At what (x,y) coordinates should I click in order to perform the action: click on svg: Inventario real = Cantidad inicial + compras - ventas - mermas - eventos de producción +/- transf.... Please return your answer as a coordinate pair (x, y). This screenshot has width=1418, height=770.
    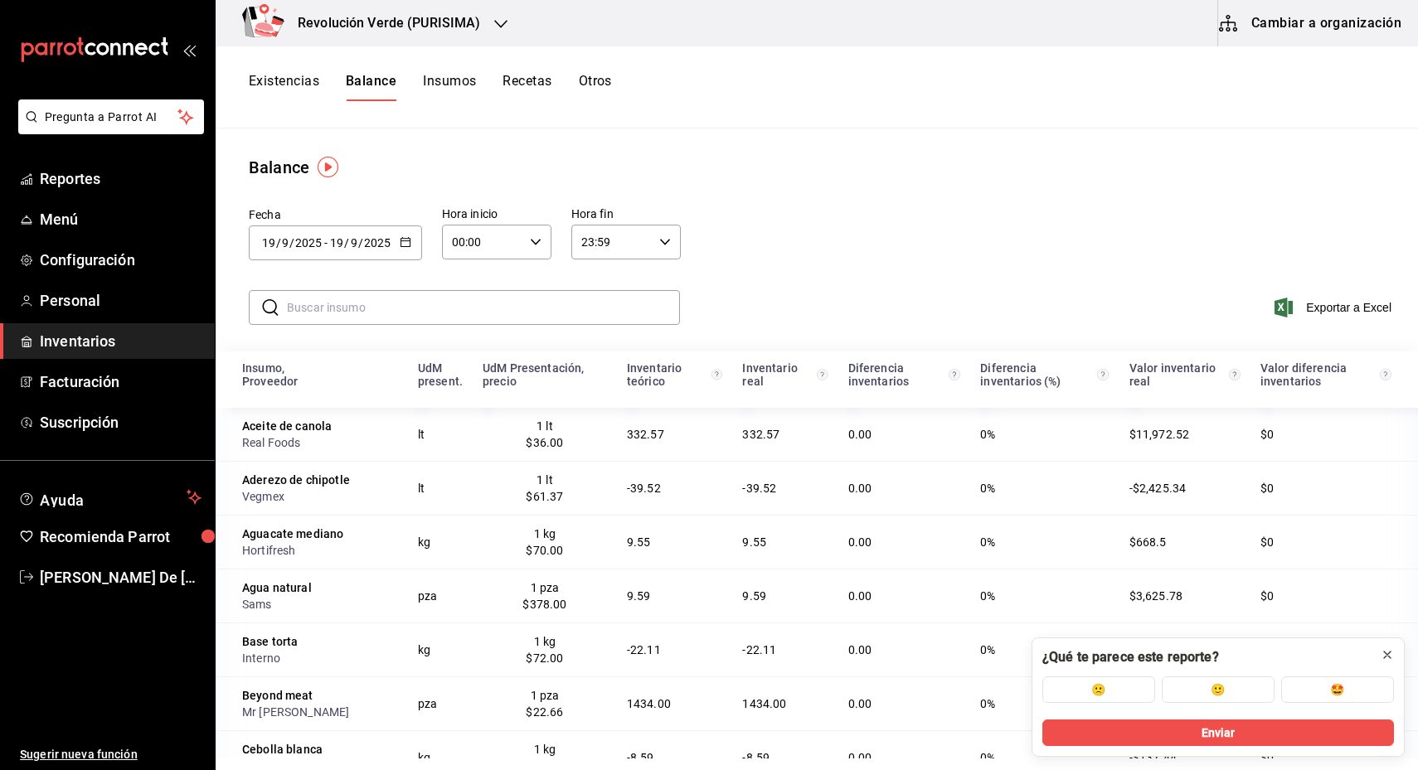
    Looking at the image, I should click on (822, 375).